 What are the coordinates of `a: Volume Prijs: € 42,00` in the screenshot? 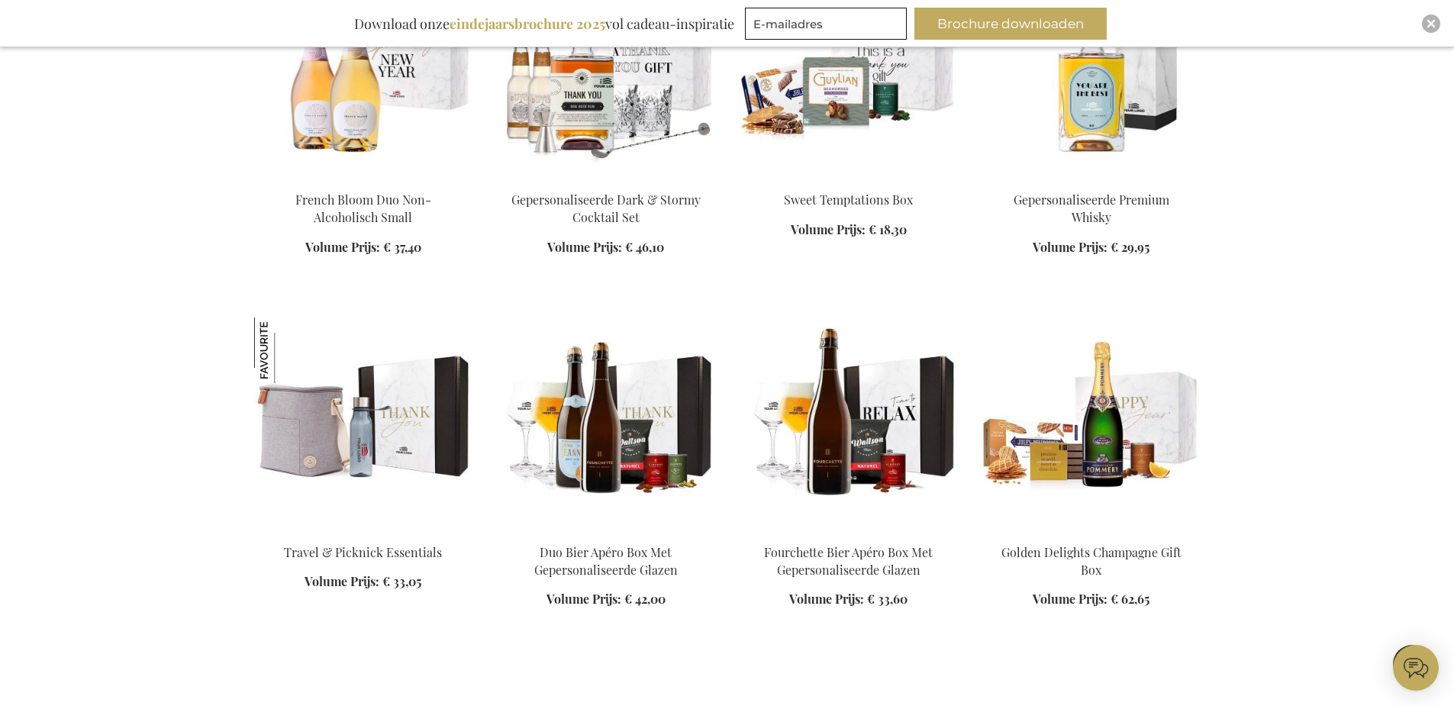 It's located at (606, 599).